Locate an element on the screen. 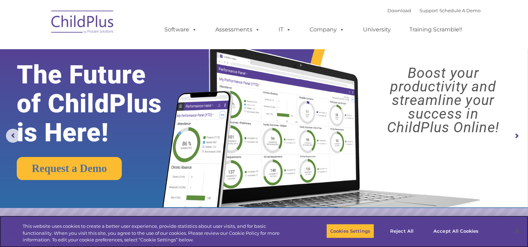 The image size is (528, 247). img: ChildPlus by Procare Solutions is located at coordinates (83, 23).